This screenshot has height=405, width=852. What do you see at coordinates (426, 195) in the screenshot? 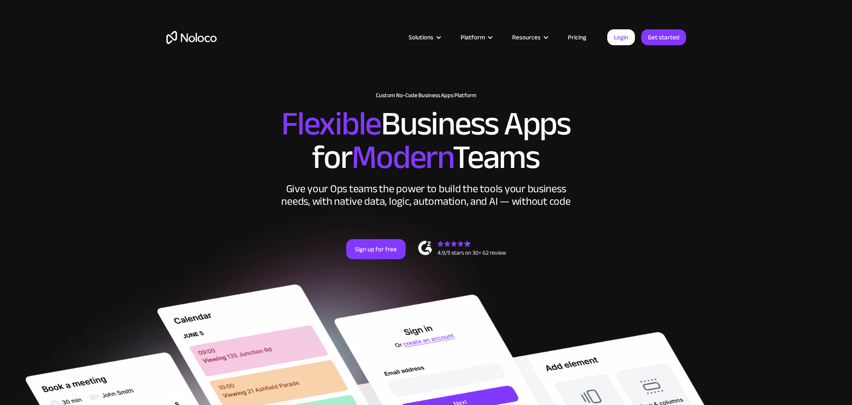
I see `div: Give your Ops teams the power to build the tools your business needs, with native data, logic, au...` at bounding box center [426, 195].